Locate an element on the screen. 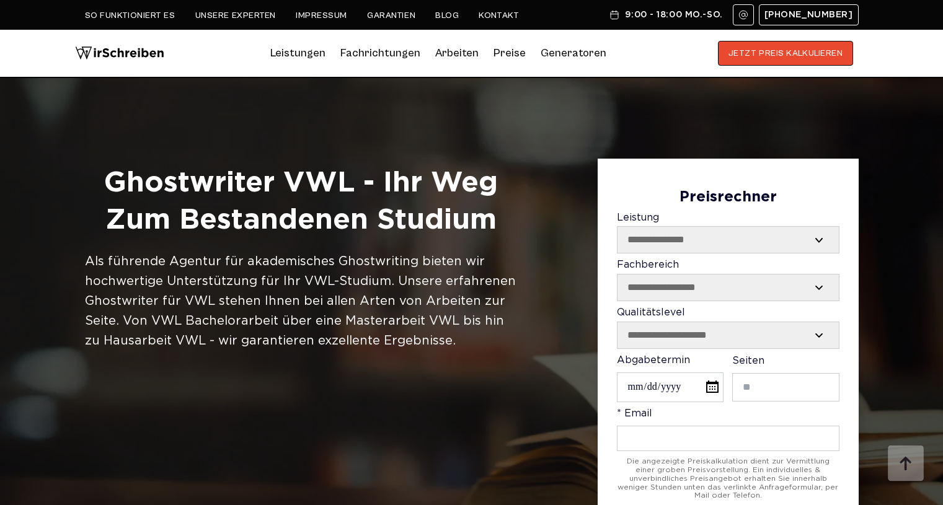 This screenshot has height=505, width=943. div: Preisrechner is located at coordinates (728, 198).